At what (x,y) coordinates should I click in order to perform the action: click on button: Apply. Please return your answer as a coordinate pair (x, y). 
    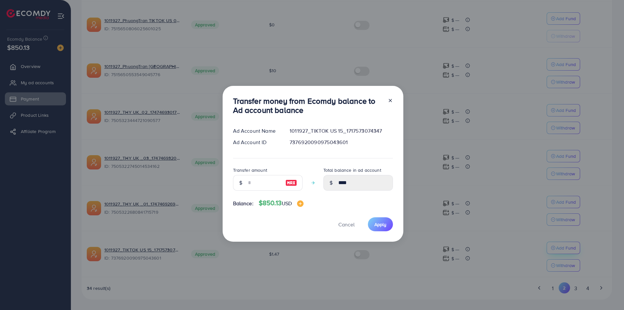
    Looking at the image, I should click on (380, 224).